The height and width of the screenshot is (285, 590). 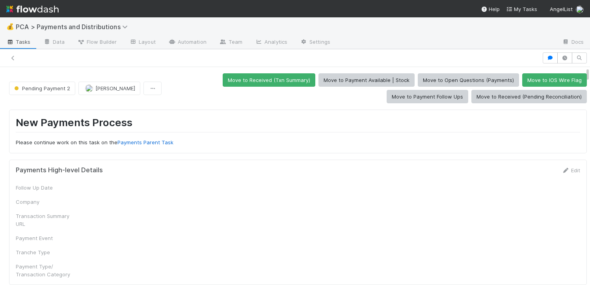 I want to click on a: Automation, so click(x=187, y=43).